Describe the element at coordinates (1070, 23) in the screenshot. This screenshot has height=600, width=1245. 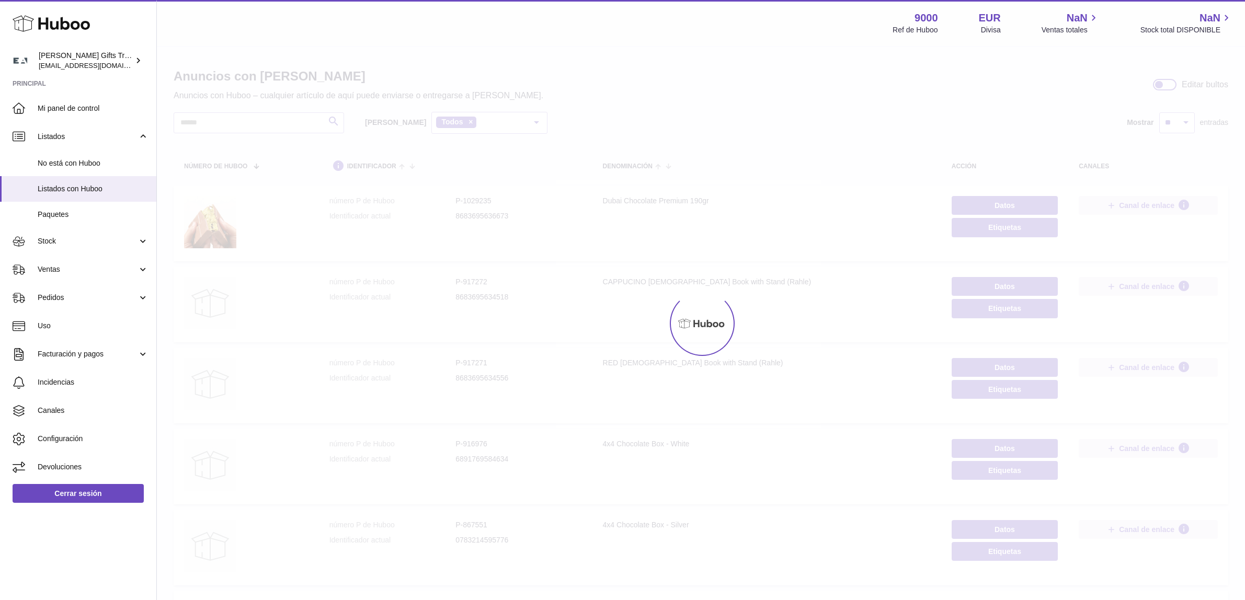
I see `a: NaN Ventas totales` at that location.